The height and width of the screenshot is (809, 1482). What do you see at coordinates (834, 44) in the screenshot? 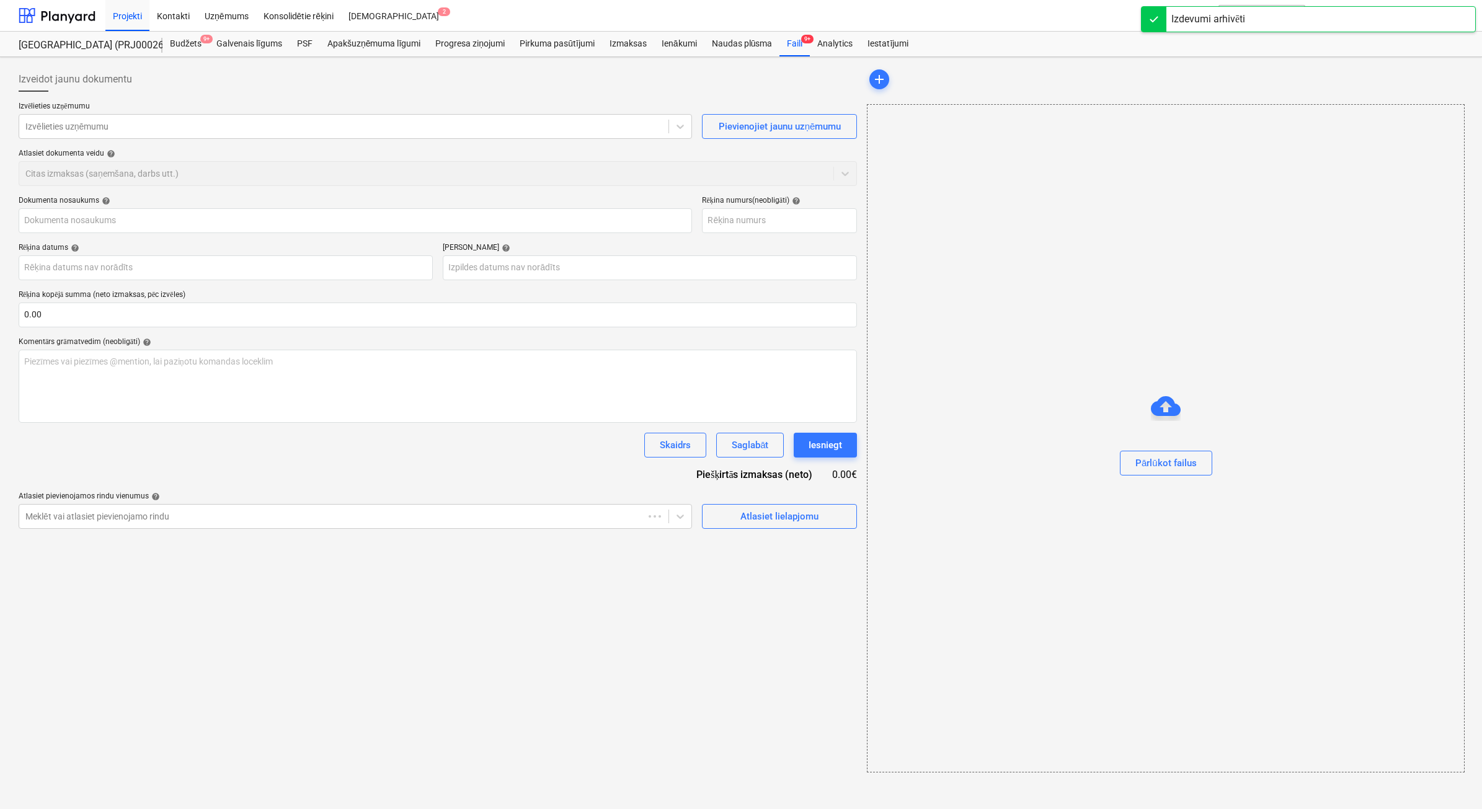
I see `a: Analytics` at bounding box center [834, 44].